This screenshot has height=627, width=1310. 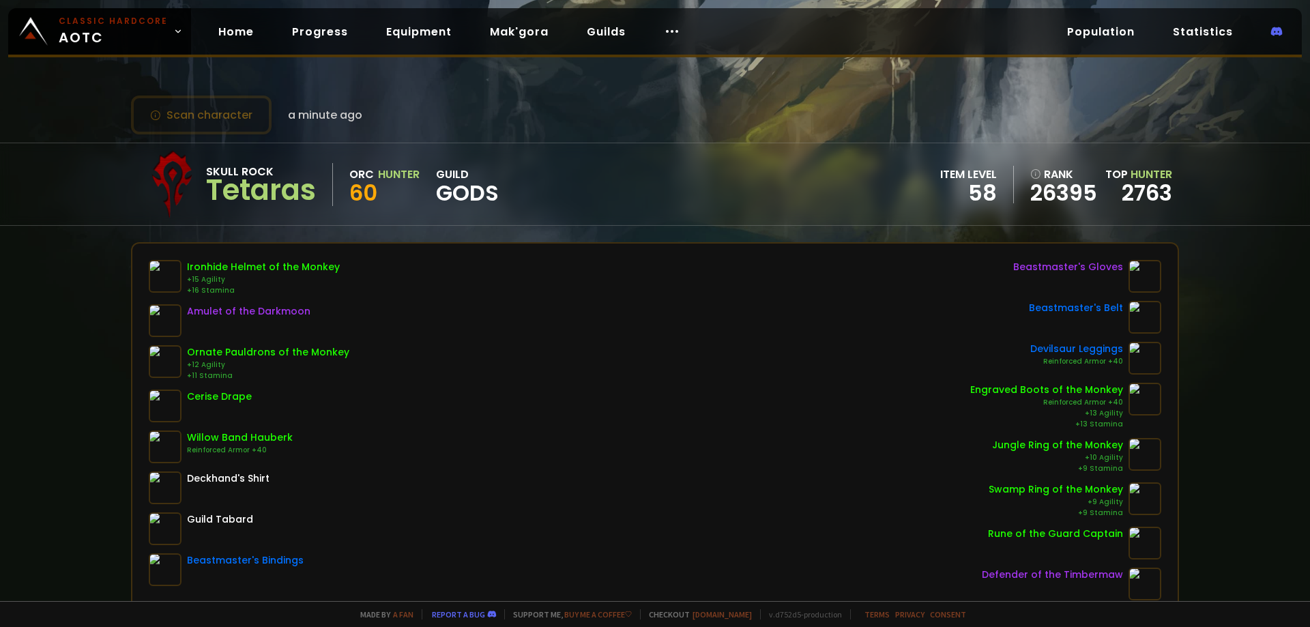 I want to click on span: Made by, so click(x=383, y=614).